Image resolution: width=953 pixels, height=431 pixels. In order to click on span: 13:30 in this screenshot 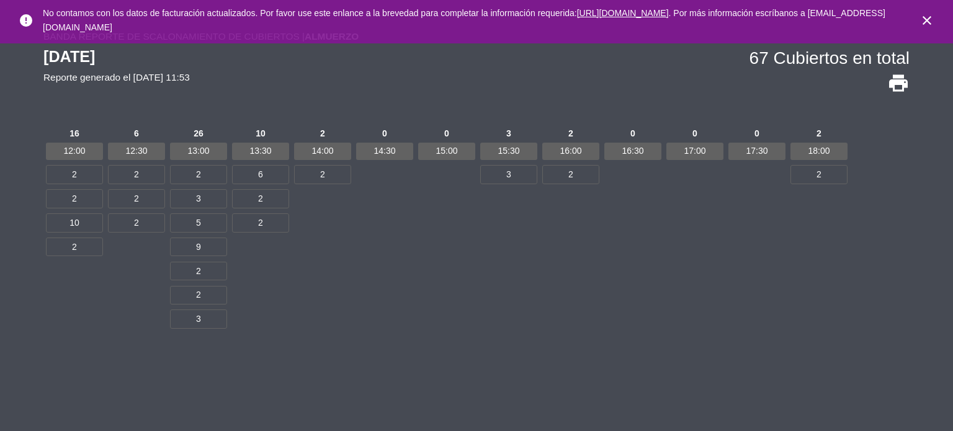, I will do `click(260, 151)`.